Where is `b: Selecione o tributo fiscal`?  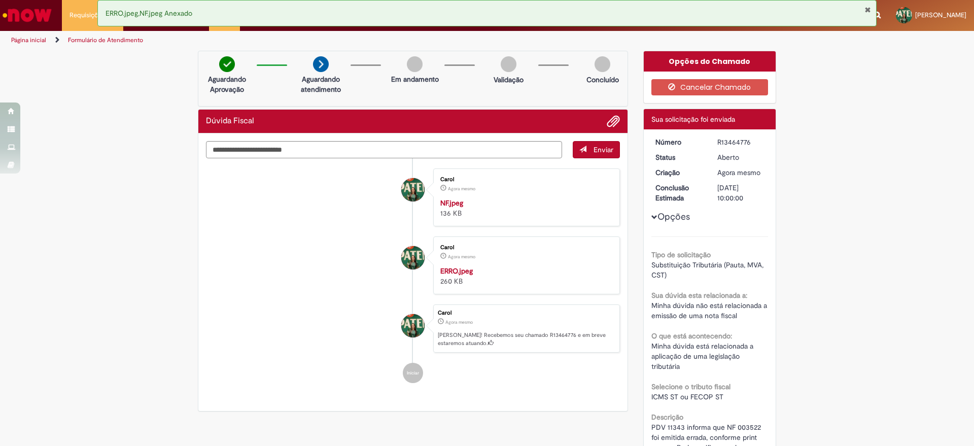
b: Selecione o tributo fiscal is located at coordinates (691, 387).